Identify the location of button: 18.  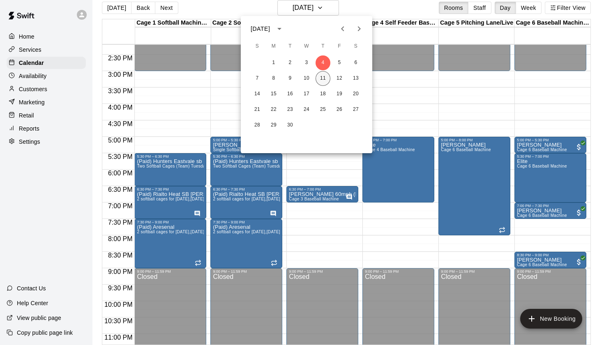
(323, 94).